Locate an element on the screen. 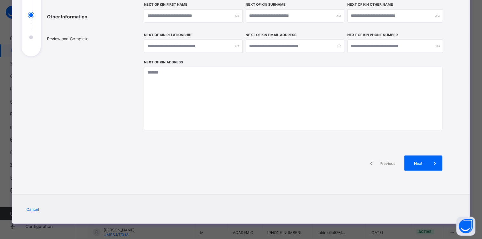  label: Next of Kin Address is located at coordinates (163, 62).